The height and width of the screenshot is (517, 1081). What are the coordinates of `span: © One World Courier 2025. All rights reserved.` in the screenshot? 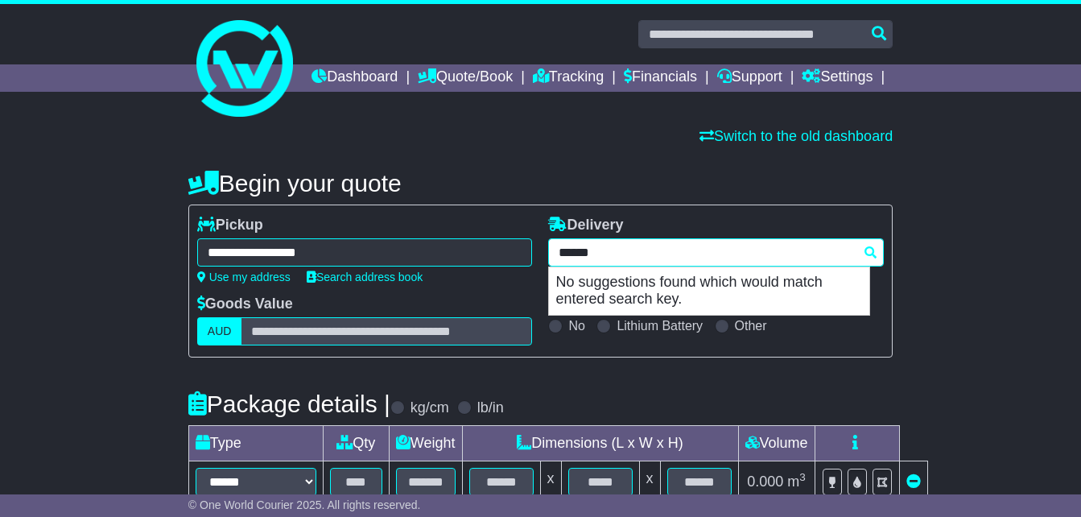 It's located at (304, 505).